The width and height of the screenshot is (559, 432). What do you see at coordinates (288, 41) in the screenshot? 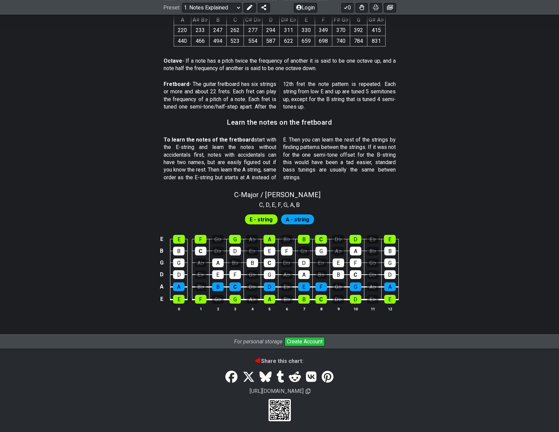
I see `td: 622` at bounding box center [288, 41].